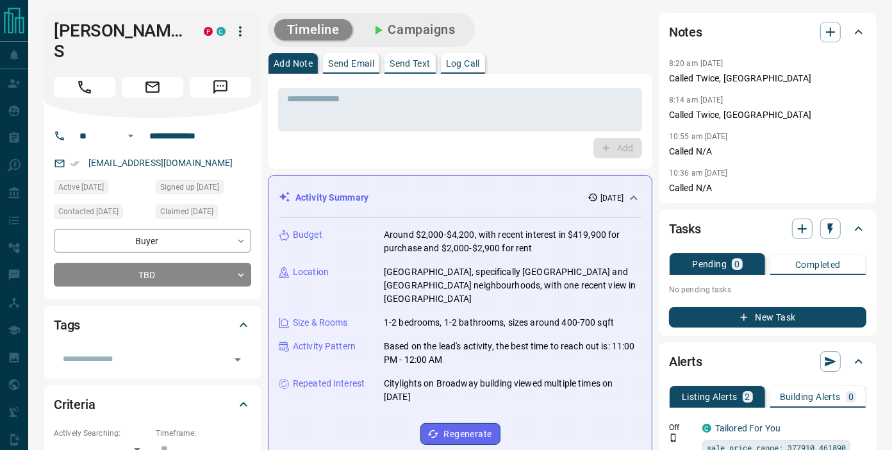  What do you see at coordinates (768, 290) in the screenshot?
I see `p: No pending tasks` at bounding box center [768, 290].